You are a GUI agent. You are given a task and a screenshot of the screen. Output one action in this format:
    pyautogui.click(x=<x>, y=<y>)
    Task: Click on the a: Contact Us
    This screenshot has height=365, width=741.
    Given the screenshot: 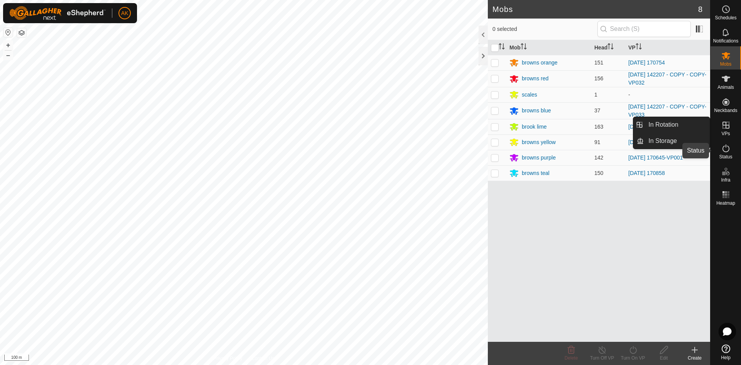 What is the action you would take?
    pyautogui.click(x=263, y=358)
    